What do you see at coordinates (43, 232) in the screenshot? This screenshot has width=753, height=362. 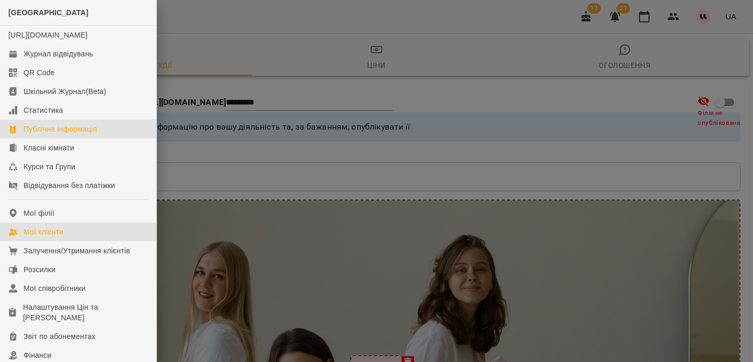 I see `div: Мої клієнти` at bounding box center [43, 232].